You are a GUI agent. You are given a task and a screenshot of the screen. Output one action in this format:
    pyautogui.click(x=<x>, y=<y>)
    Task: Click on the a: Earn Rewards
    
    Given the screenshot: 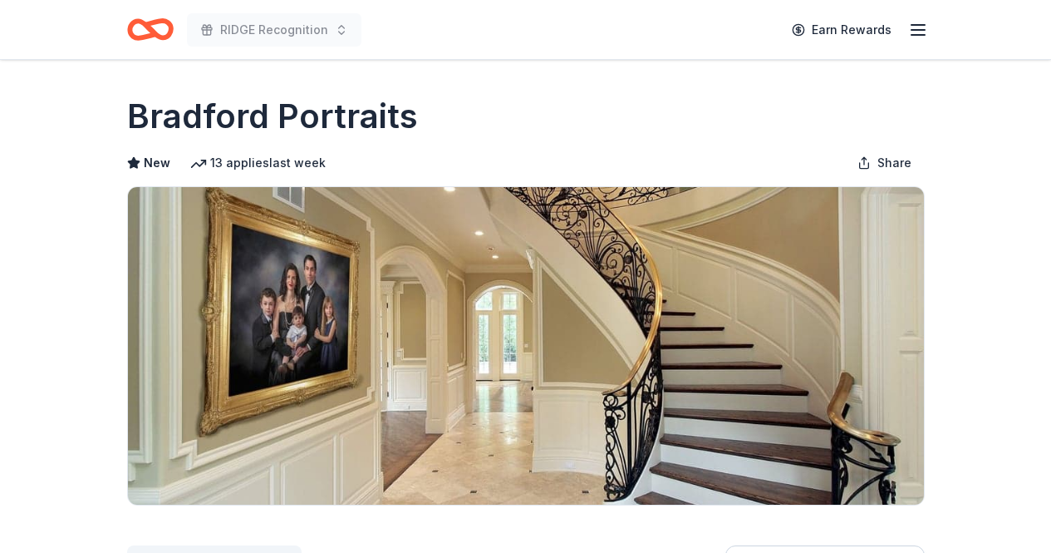 What is the action you would take?
    pyautogui.click(x=842, y=30)
    